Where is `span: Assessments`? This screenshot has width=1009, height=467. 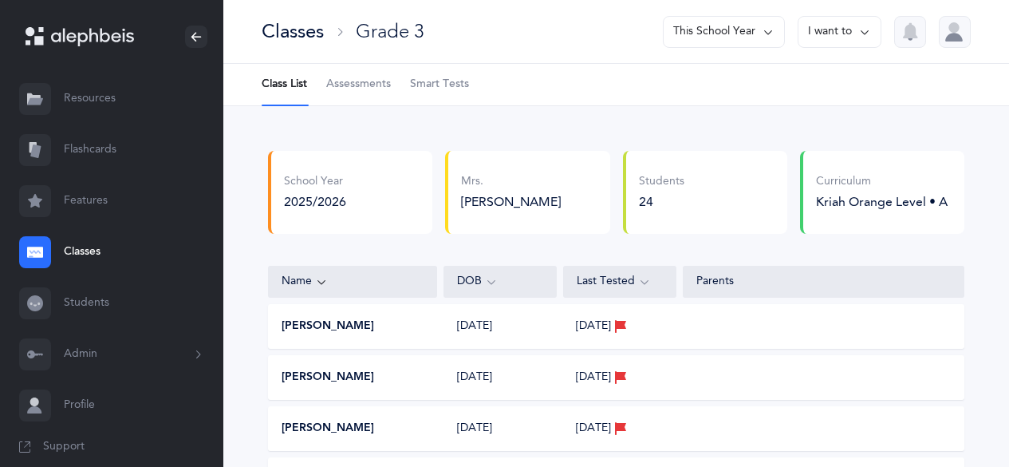 span: Assessments is located at coordinates (358, 85).